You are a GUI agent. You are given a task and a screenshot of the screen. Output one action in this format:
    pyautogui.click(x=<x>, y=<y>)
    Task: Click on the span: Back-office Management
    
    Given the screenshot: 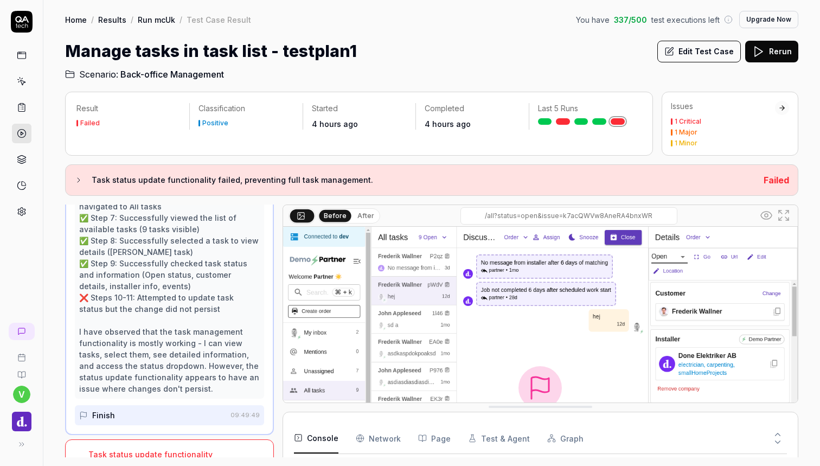 What is the action you would take?
    pyautogui.click(x=172, y=74)
    